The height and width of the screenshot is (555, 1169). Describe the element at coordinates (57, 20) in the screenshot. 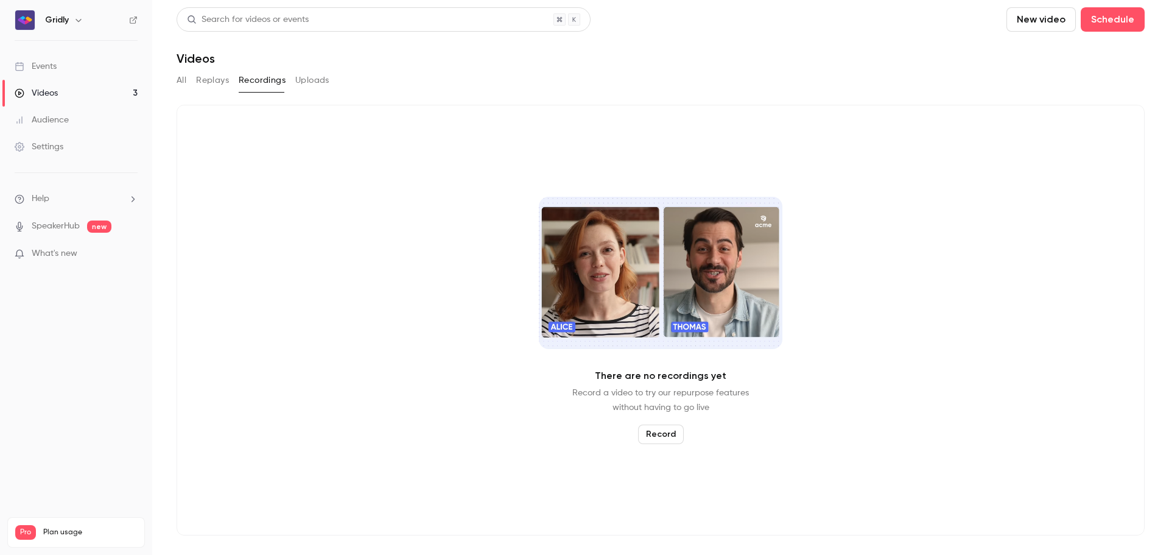

I see `h6: Gridly` at that location.